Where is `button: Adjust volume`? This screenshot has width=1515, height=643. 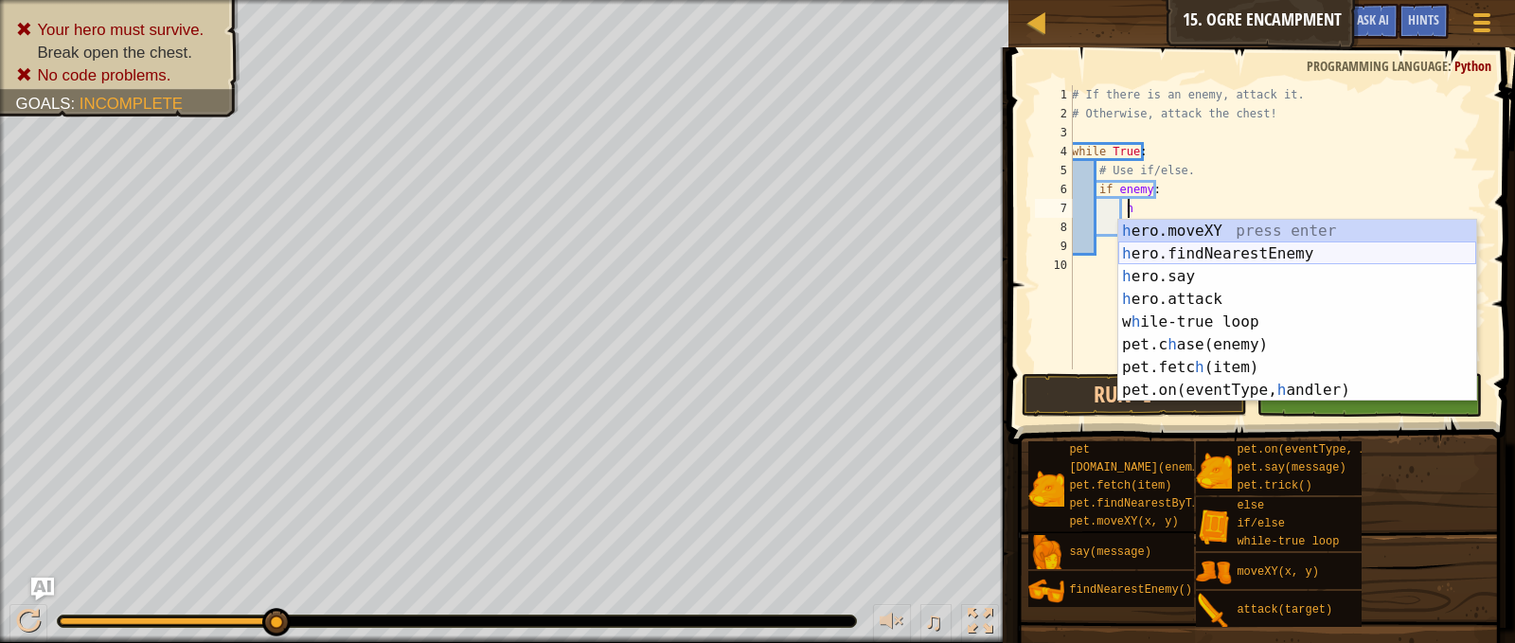
button: Adjust volume is located at coordinates (892, 623).